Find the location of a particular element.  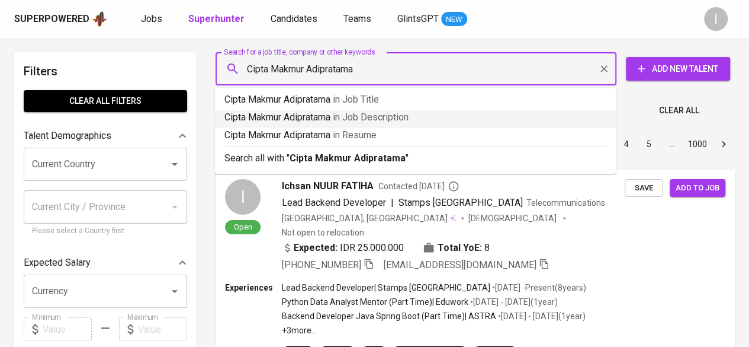

p: Experiences is located at coordinates (254, 287).